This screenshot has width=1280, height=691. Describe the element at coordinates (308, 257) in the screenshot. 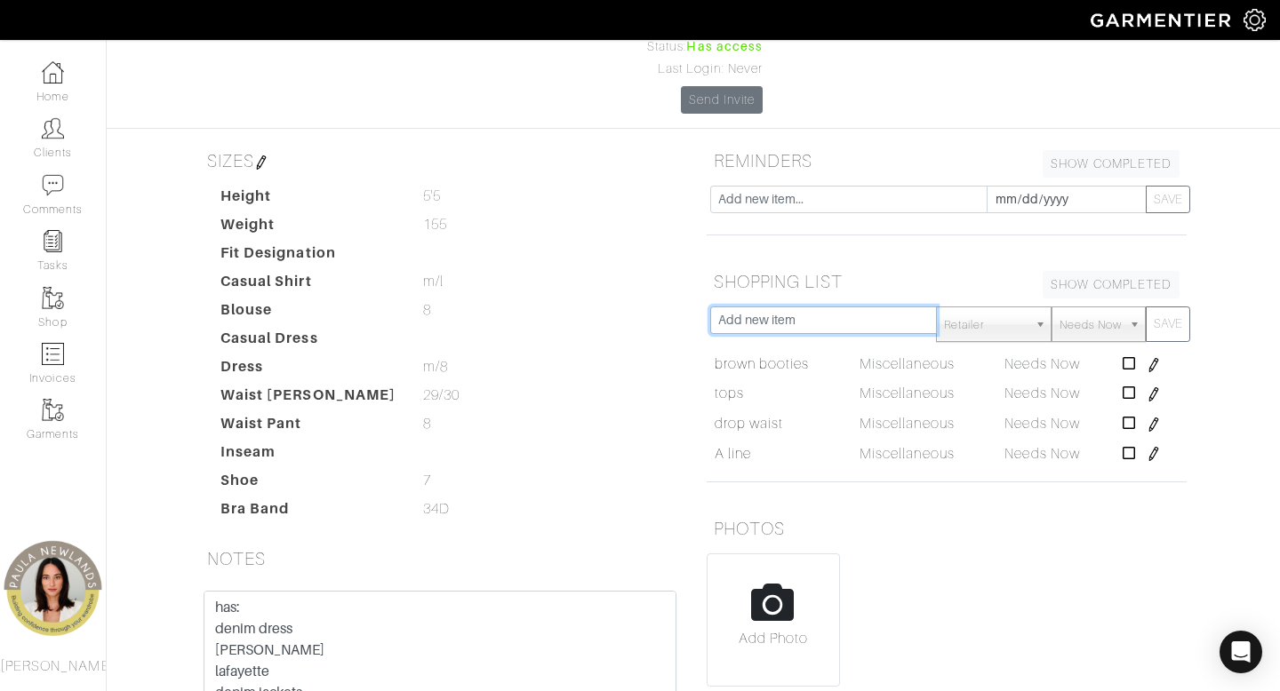

I see `dt: Fit Designation` at that location.